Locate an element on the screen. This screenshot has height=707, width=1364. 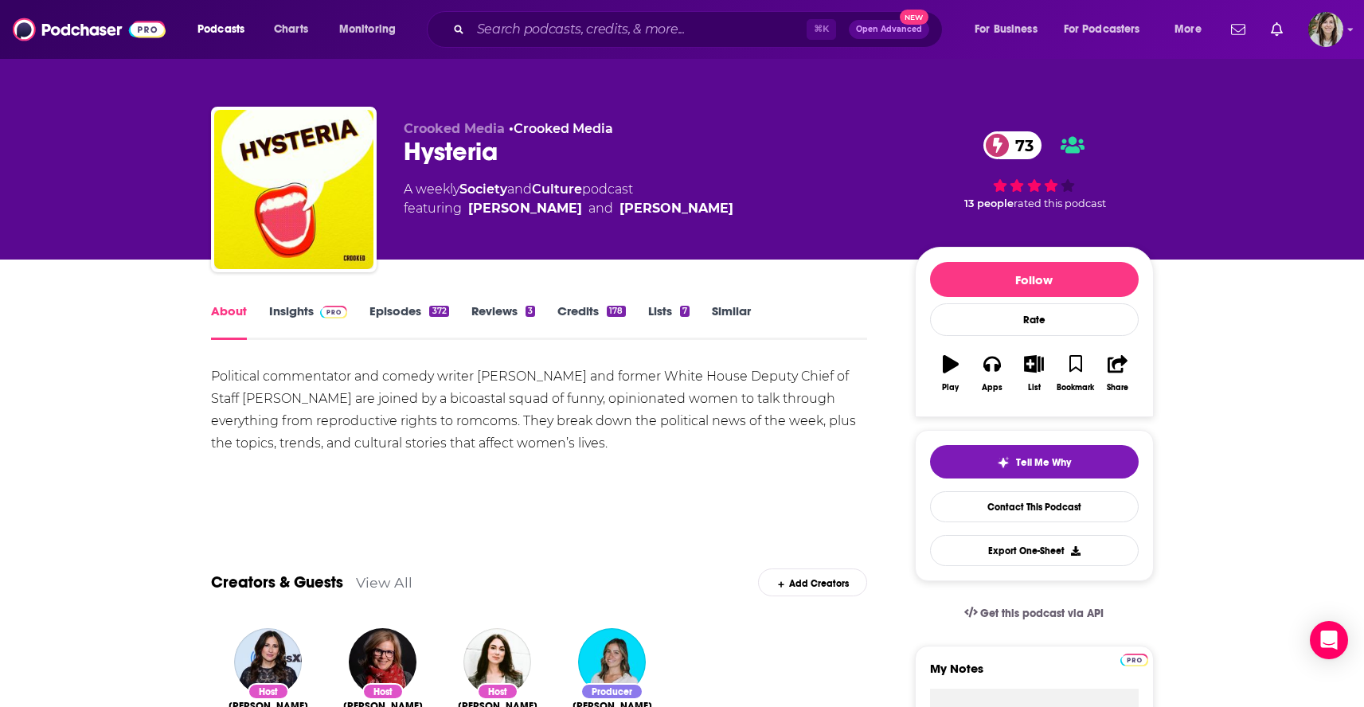
button: Share is located at coordinates (1117, 373).